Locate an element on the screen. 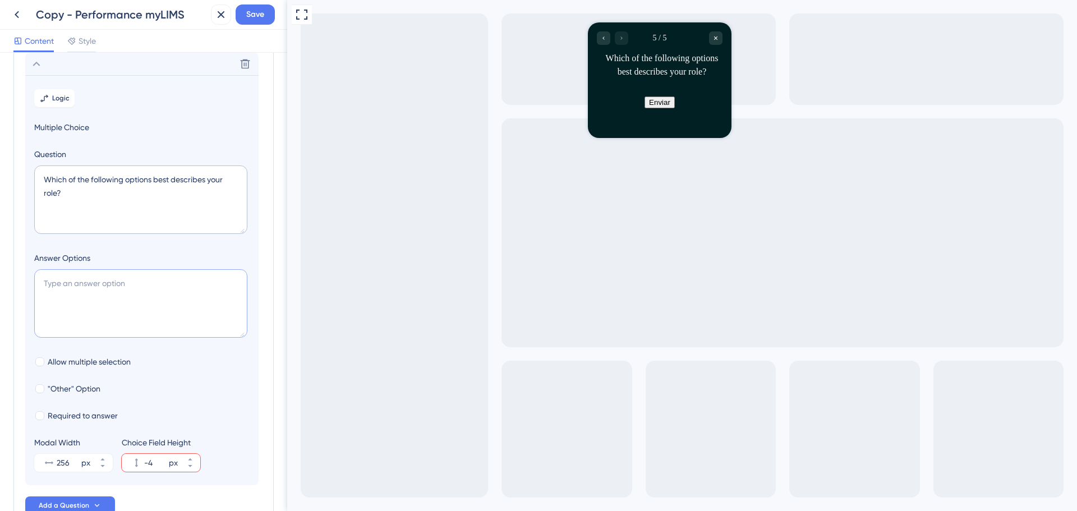 The height and width of the screenshot is (511, 1077). div: Go to Question 4 is located at coordinates (16, 16).